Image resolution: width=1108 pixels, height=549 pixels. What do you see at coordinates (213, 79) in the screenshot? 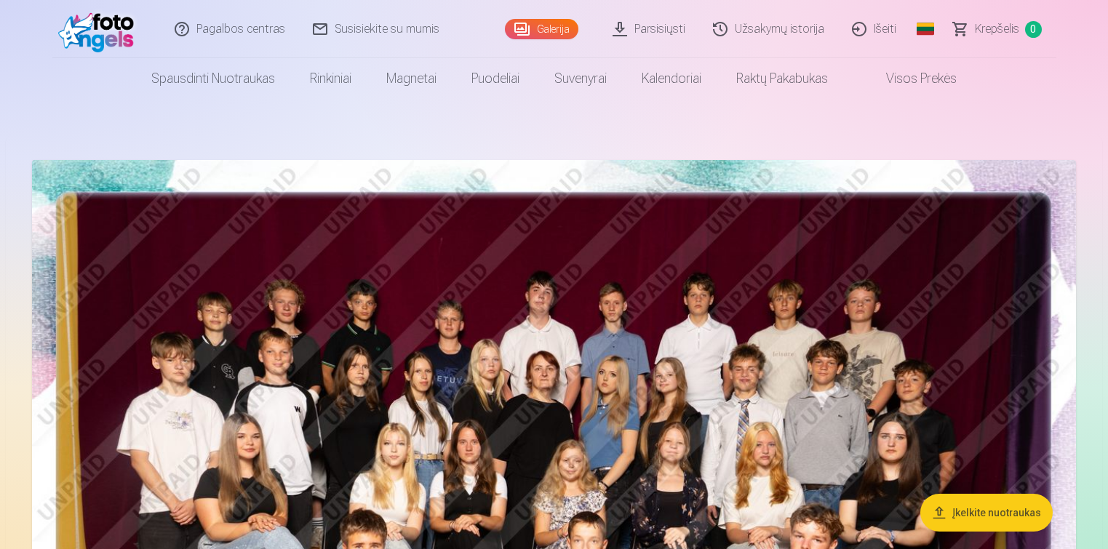
I see `a: Spausdinti nuotraukas` at bounding box center [213, 79].